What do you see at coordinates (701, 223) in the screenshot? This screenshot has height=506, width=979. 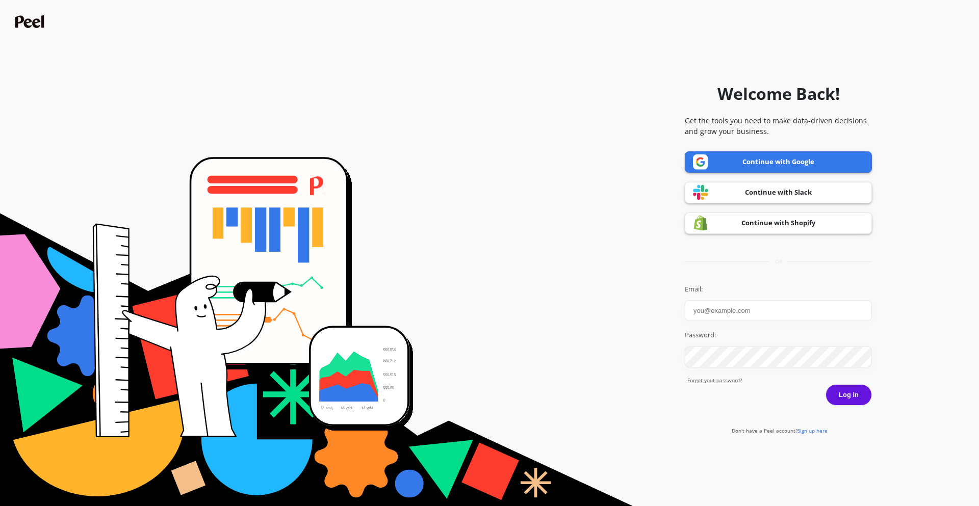 I see `img: Shopify logo` at bounding box center [701, 223].